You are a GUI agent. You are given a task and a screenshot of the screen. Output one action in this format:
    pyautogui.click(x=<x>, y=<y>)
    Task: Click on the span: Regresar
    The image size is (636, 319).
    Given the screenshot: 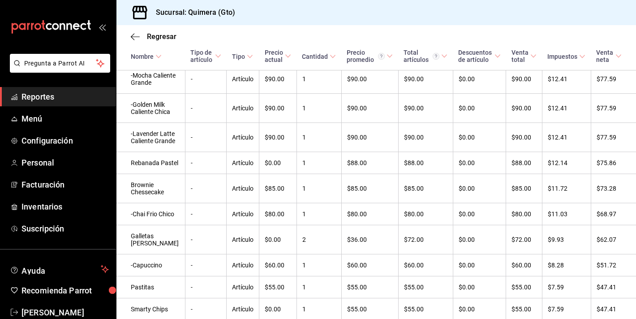 What is the action you would take?
    pyautogui.click(x=162, y=36)
    